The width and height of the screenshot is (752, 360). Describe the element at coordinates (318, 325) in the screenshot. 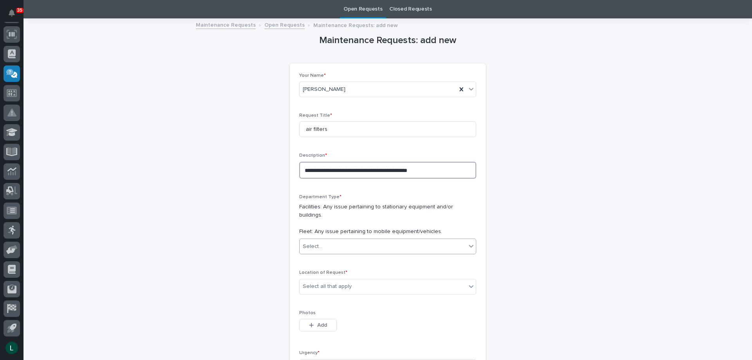

I see `button: Add` at that location.